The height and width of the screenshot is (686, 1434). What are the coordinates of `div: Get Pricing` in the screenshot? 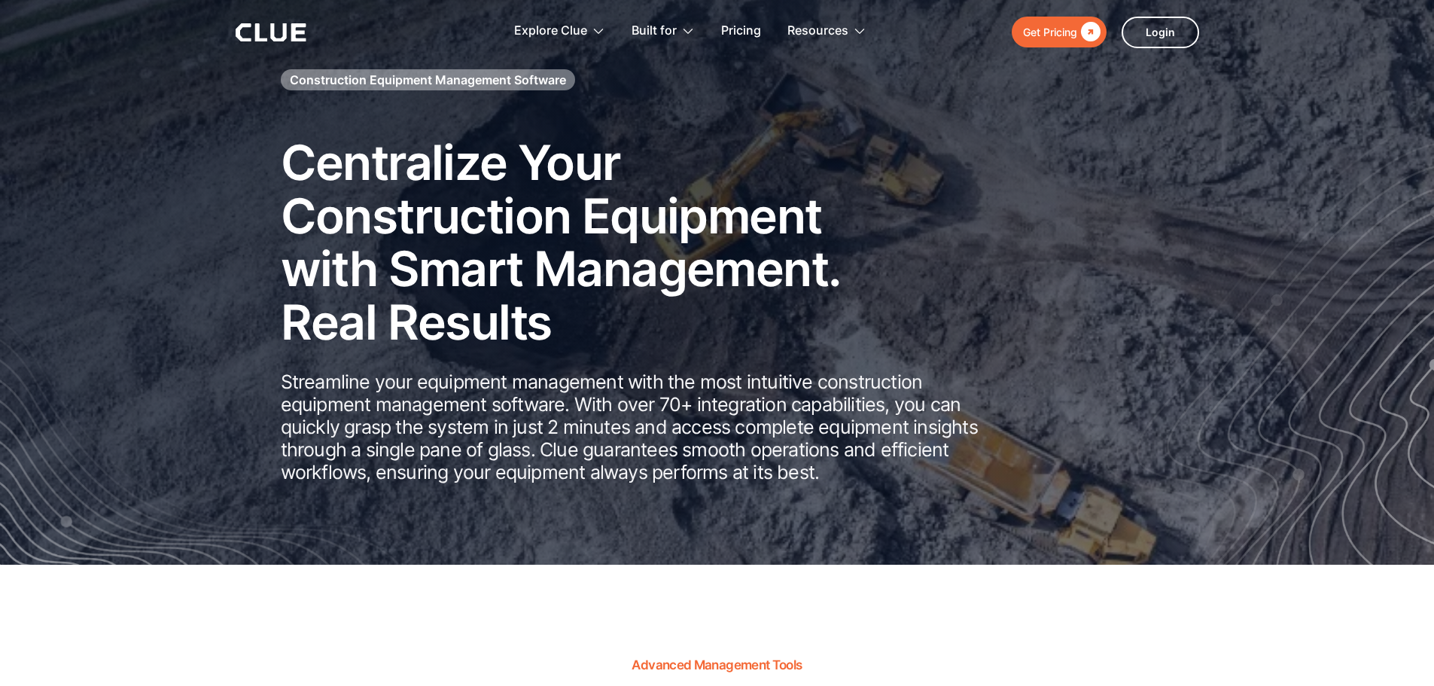 It's located at (1050, 32).